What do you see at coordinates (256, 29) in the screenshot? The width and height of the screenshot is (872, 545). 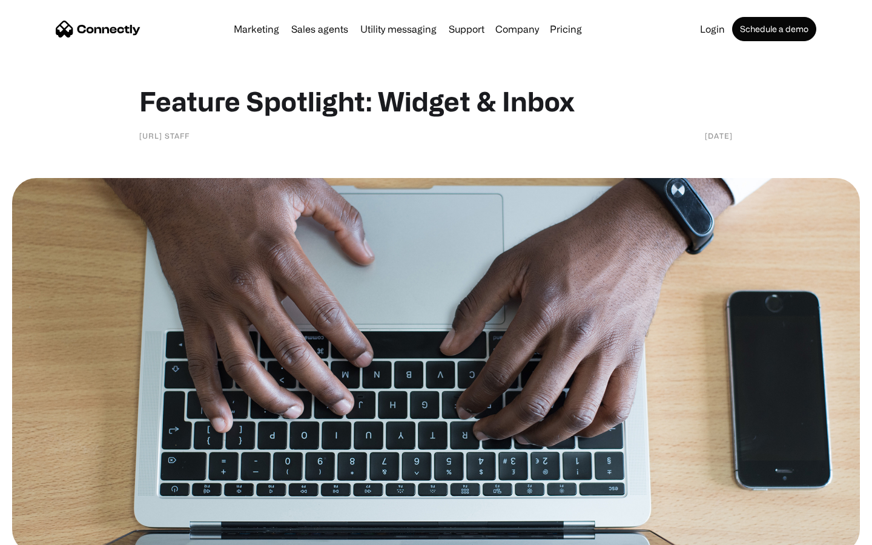 I see `a: Marketing` at bounding box center [256, 29].